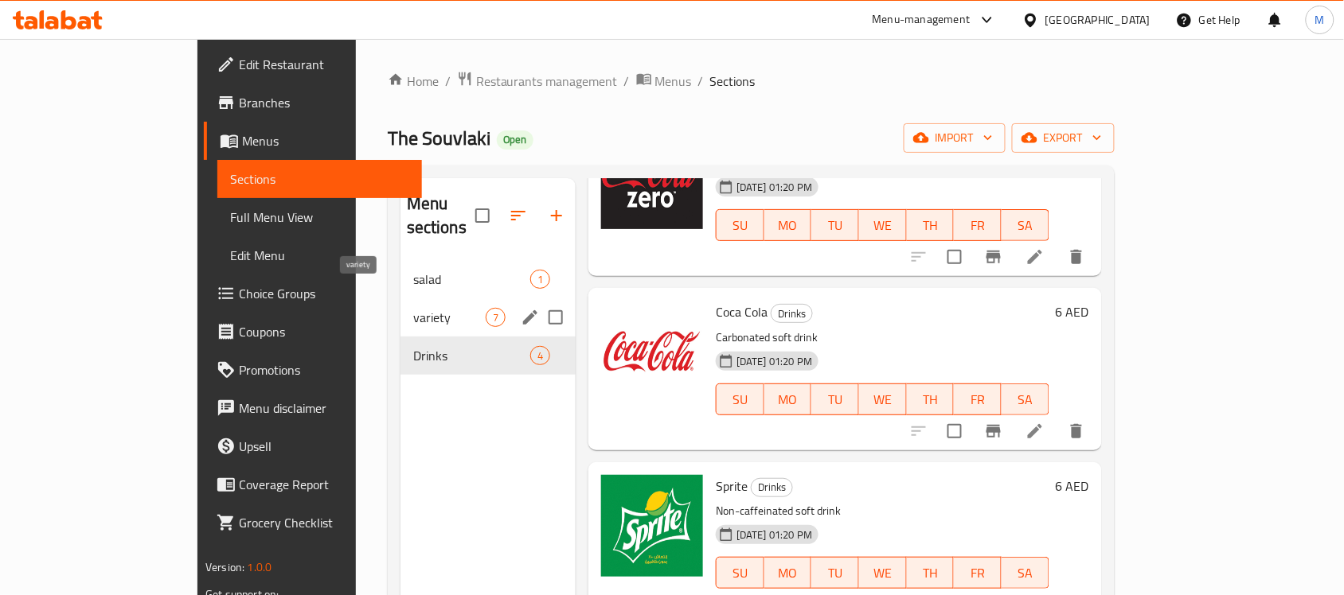  Describe the element at coordinates (931, 573) in the screenshot. I see `button: TH` at that location.